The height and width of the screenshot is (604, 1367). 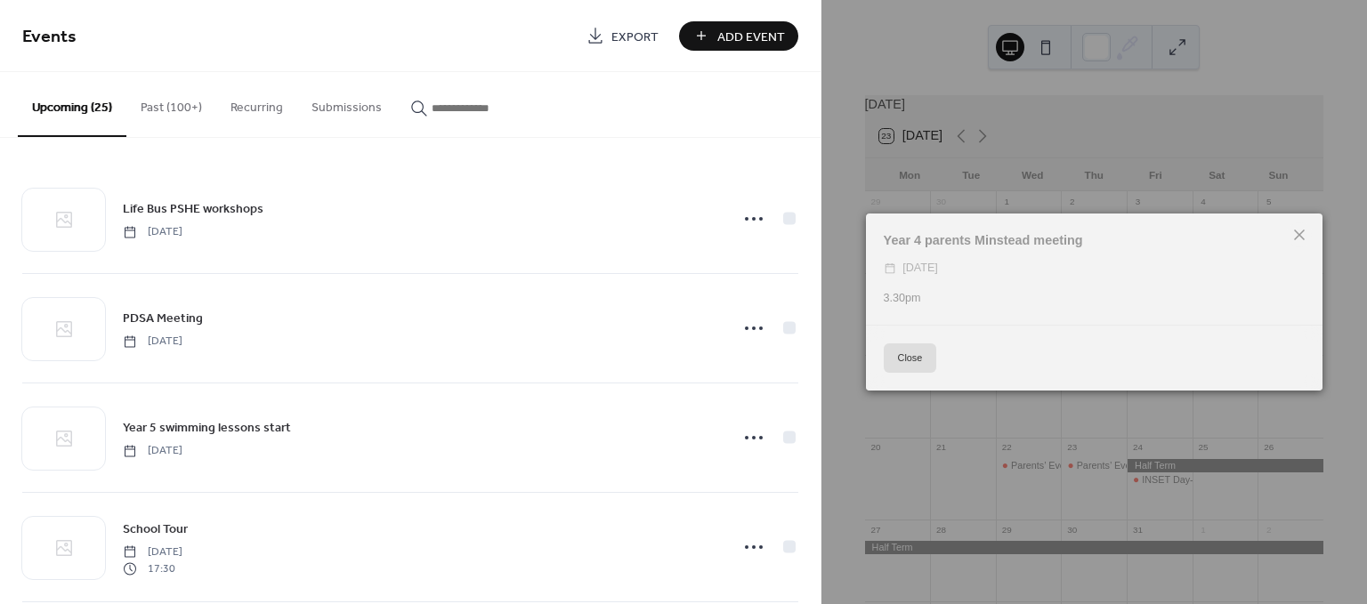 I want to click on span: Add Event, so click(x=751, y=36).